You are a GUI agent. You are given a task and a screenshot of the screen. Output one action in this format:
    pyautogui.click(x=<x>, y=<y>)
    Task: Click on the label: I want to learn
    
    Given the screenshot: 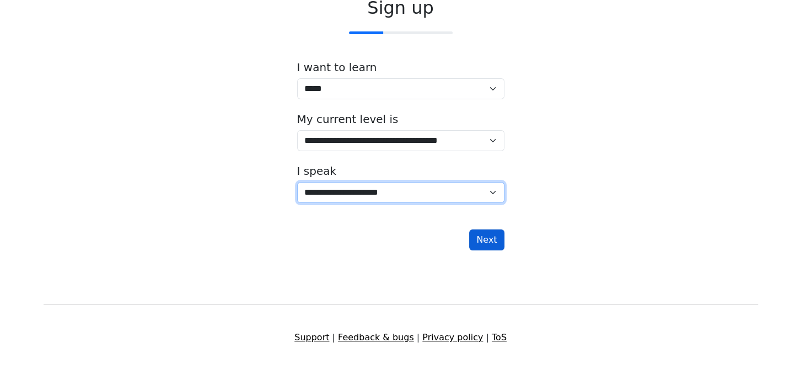 What is the action you would take?
    pyautogui.click(x=337, y=67)
    